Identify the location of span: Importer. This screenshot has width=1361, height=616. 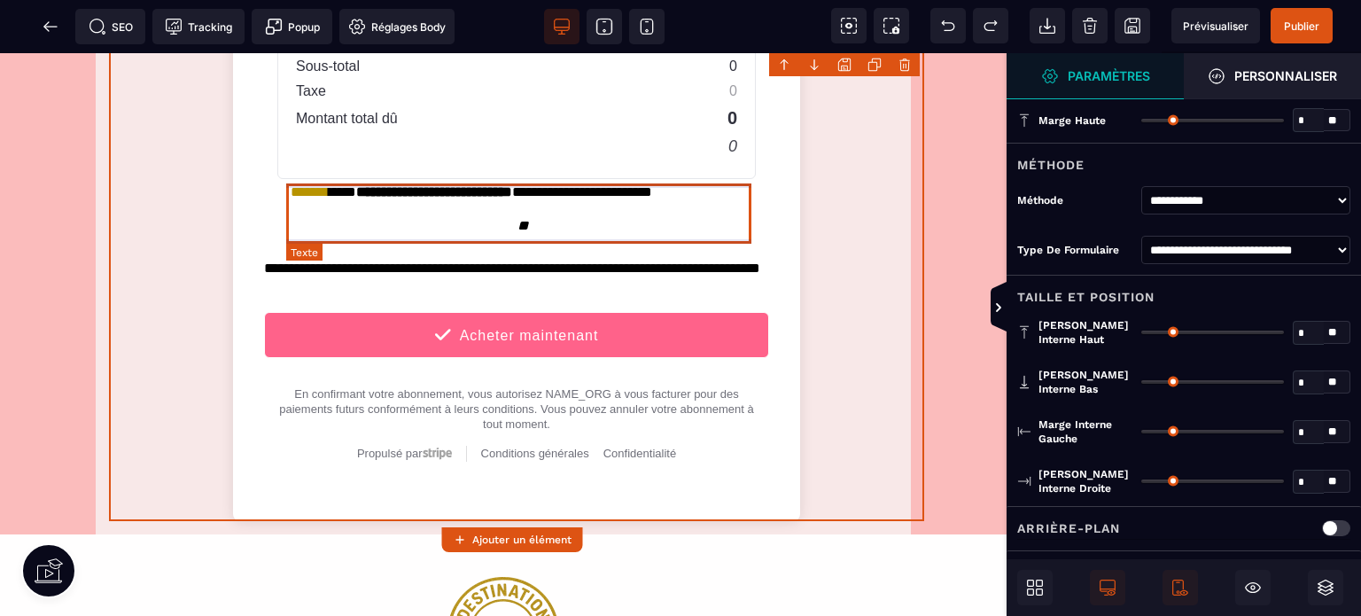
(1048, 26).